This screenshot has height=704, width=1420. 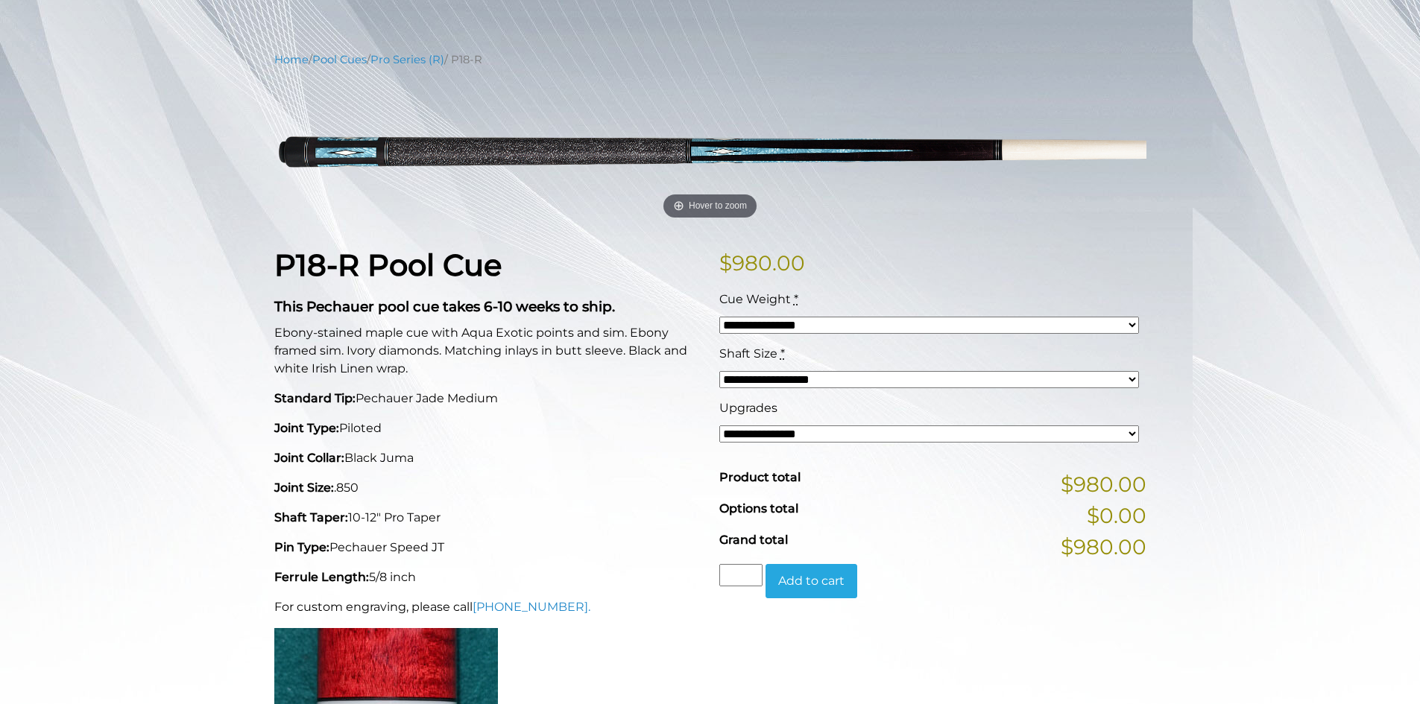 What do you see at coordinates (710, 60) in the screenshot?
I see `nav: Breadcrumb` at bounding box center [710, 60].